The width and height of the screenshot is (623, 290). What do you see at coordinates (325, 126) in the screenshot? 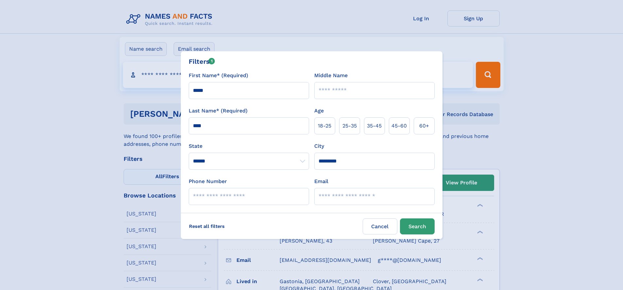
I see `span: 18‑25` at bounding box center [325, 126].